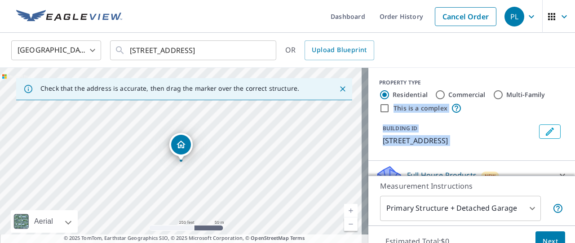  Describe the element at coordinates (400, 128) in the screenshot. I see `p: BUILDING ID` at that location.